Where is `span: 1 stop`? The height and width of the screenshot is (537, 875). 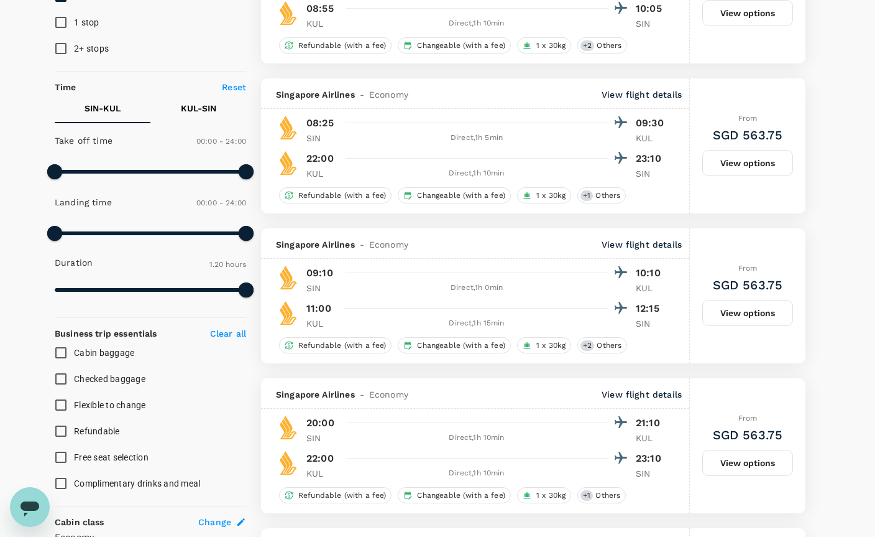
span: 1 stop is located at coordinates (86, 22).